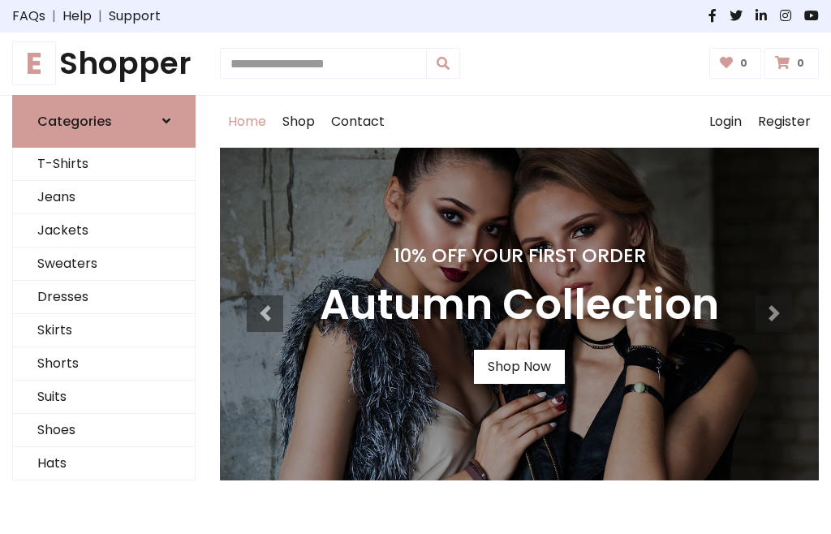 Image resolution: width=831 pixels, height=534 pixels. What do you see at coordinates (28, 16) in the screenshot?
I see `a: FAQs` at bounding box center [28, 16].